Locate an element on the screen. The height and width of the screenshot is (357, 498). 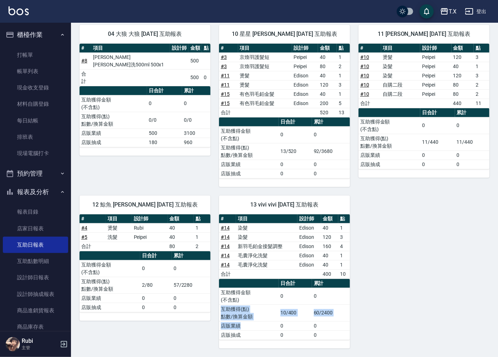
td: 80 is located at coordinates (327, 66).